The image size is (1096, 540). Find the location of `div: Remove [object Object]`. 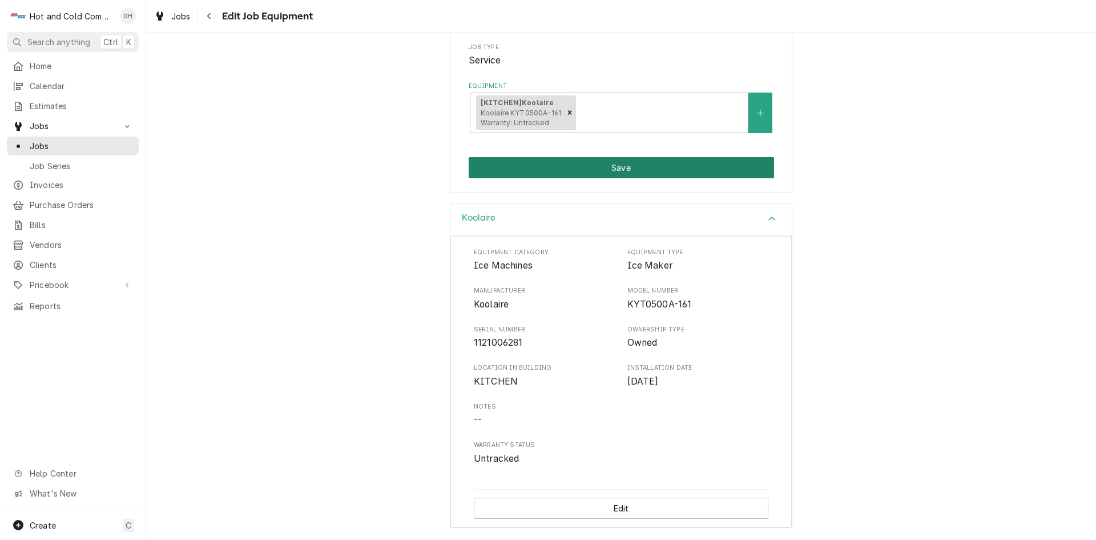

div: Remove [object Object] is located at coordinates (570, 113).